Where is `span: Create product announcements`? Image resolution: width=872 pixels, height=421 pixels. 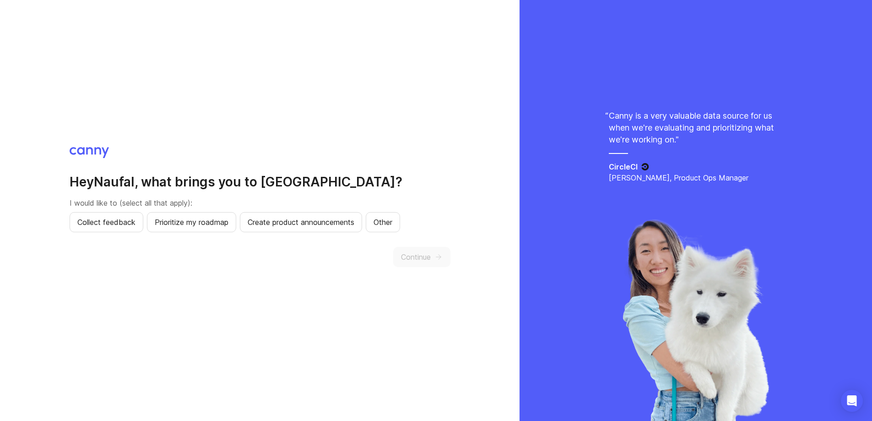
span: Create product announcements is located at coordinates (301, 222).